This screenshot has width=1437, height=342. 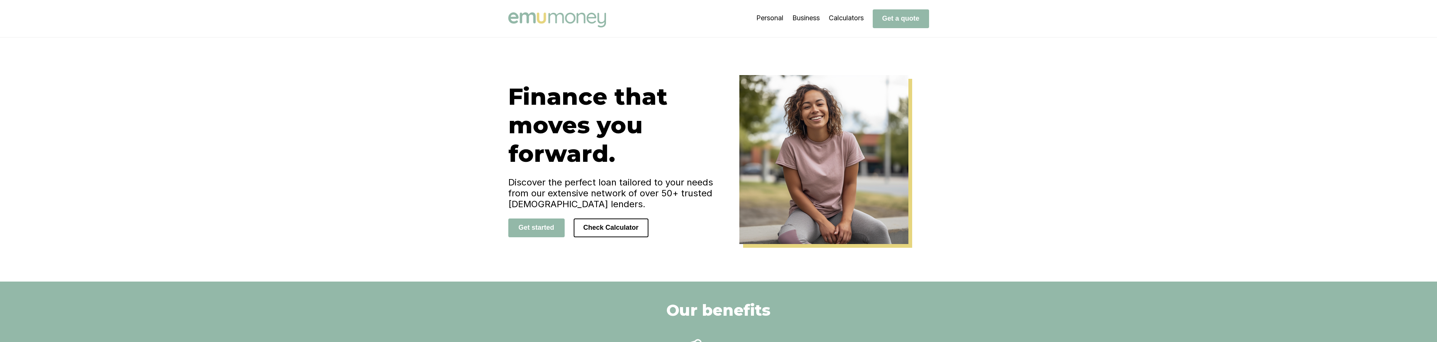 I want to click on h4: Discover the perfect loan tailored to your needs from our extensive network of over 50+ trusted [..., so click(x=613, y=193).